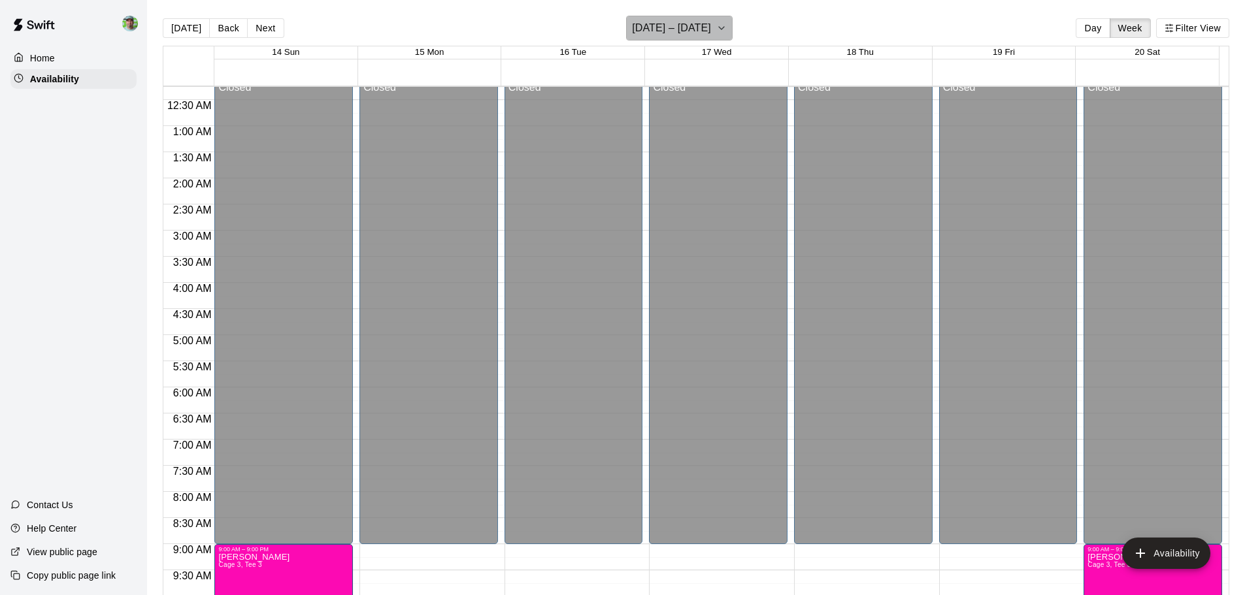 This screenshot has height=595, width=1245. I want to click on span: 15 Mon, so click(429, 52).